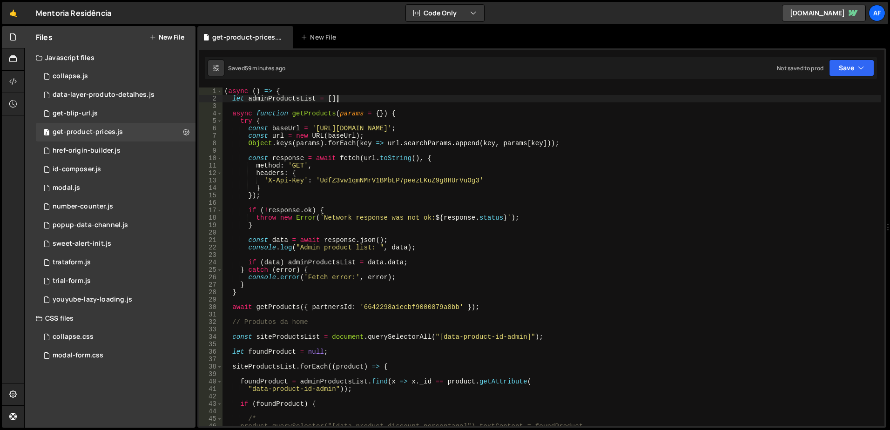 This screenshot has height=430, width=890. Describe the element at coordinates (211, 292) in the screenshot. I see `div: 28` at that location.